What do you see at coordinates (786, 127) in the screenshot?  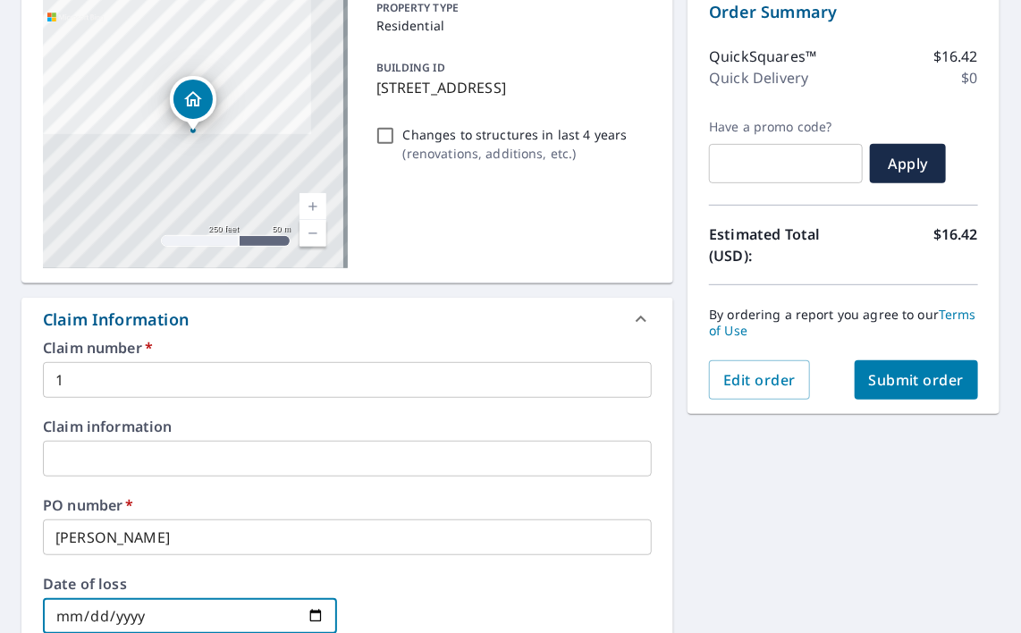 I see `label: Have a promo code?` at bounding box center [786, 127].